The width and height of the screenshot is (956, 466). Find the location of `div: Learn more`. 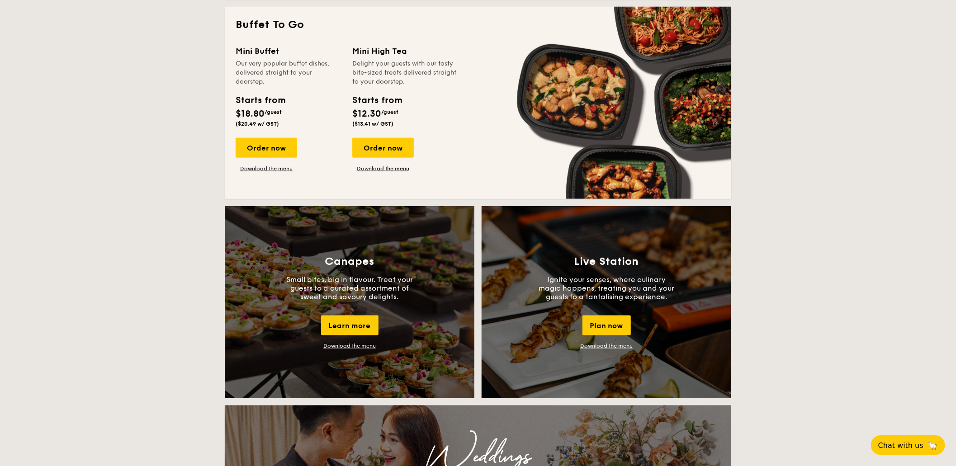

div: Learn more is located at coordinates (350, 326).